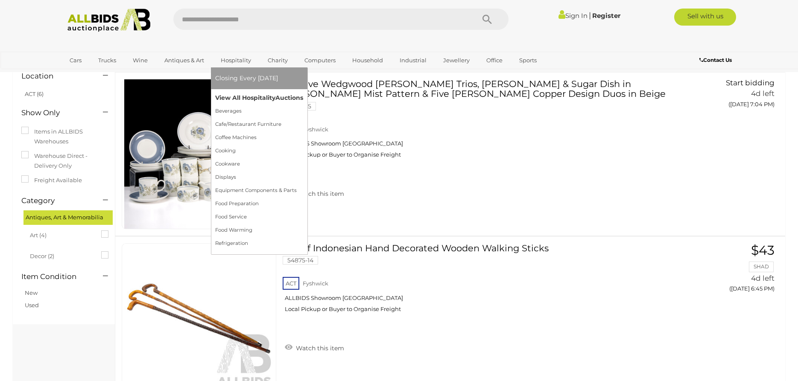 Image resolution: width=798 pixels, height=381 pixels. I want to click on img: 54903-5a.jpg, so click(199, 154).